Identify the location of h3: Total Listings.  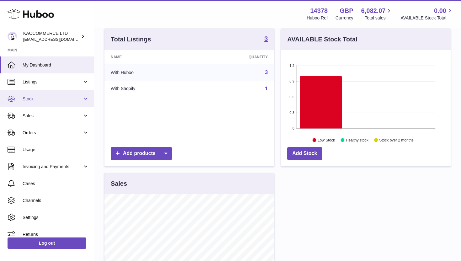
(131, 39).